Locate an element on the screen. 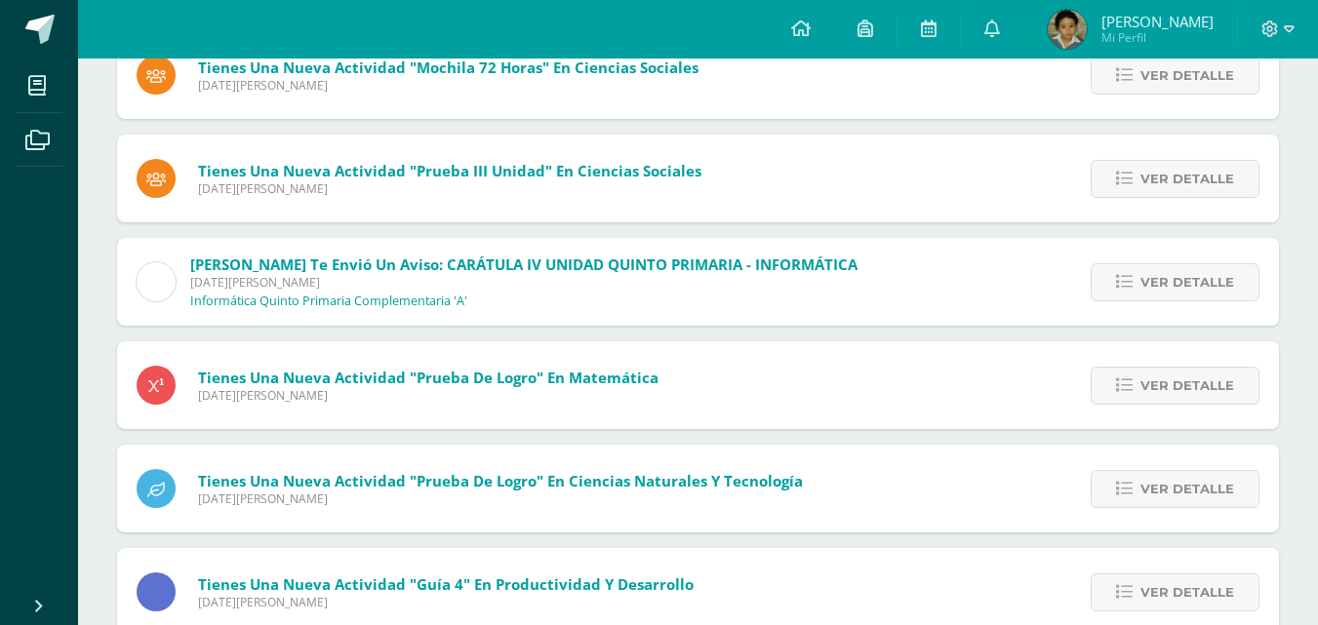 The width and height of the screenshot is (1318, 625). img: 88c364e1b6d7bc8e2f66ef3e364cde8b.png is located at coordinates (1067, 29).